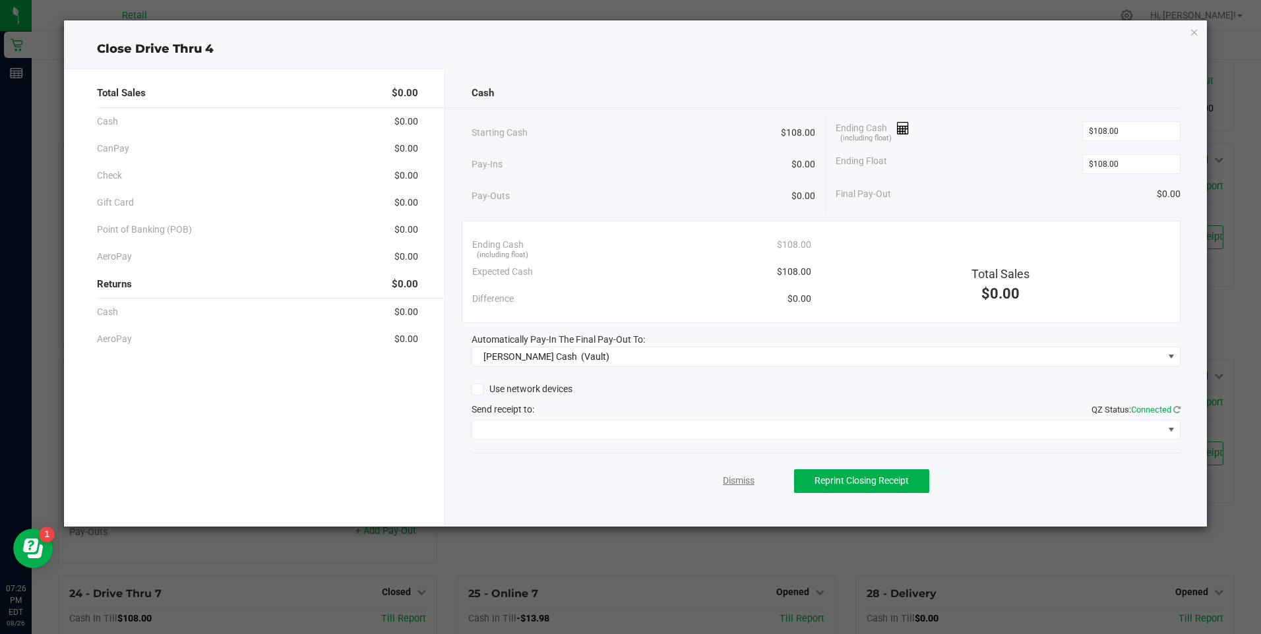 Image resolution: width=1261 pixels, height=634 pixels. What do you see at coordinates (144, 229) in the screenshot?
I see `span: Point of Banking (POB)` at bounding box center [144, 229].